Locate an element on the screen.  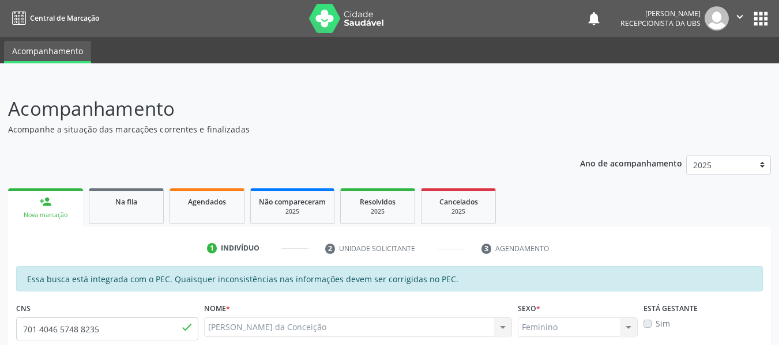
p: Acompanhamento is located at coordinates (275, 109).